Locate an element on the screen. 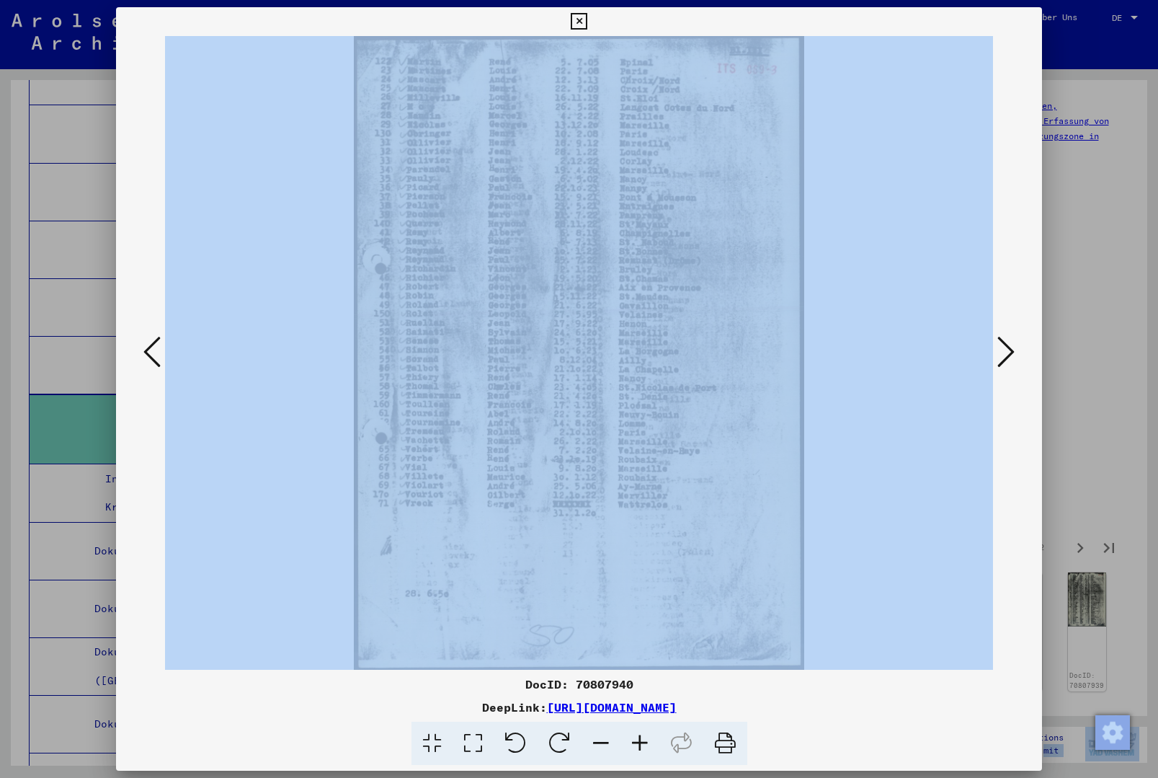 Image resolution: width=1158 pixels, height=778 pixels. div: DeepLink: is located at coordinates (580, 707).